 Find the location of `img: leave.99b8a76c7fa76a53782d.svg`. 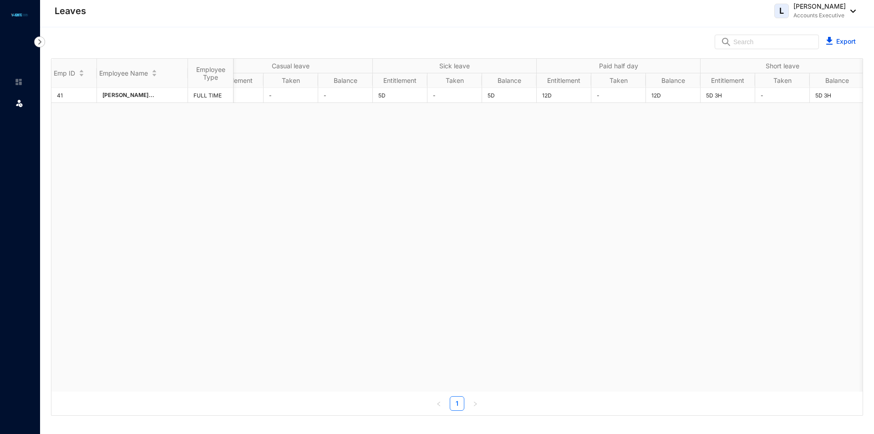

img: leave.99b8a76c7fa76a53782d.svg is located at coordinates (19, 103).